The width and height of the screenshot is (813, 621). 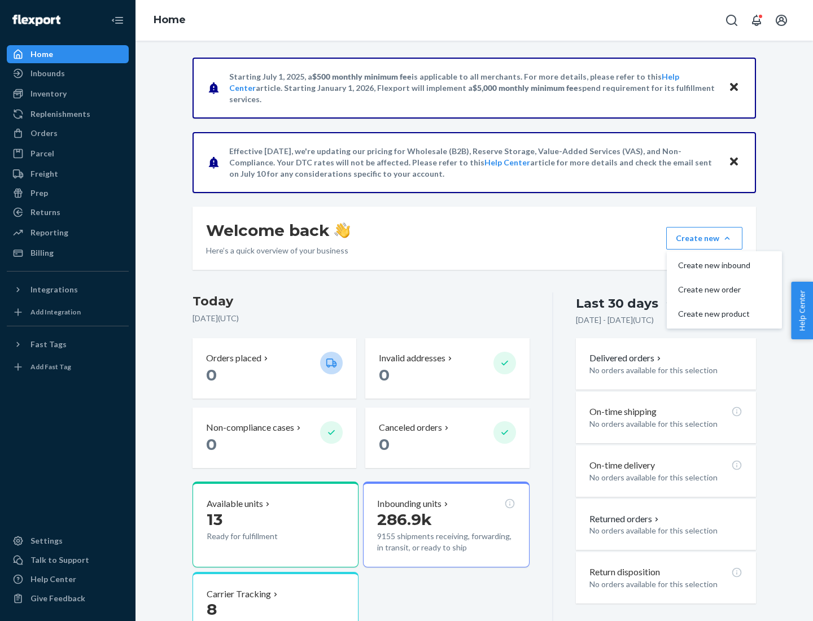 I want to click on a: Returns, so click(x=68, y=212).